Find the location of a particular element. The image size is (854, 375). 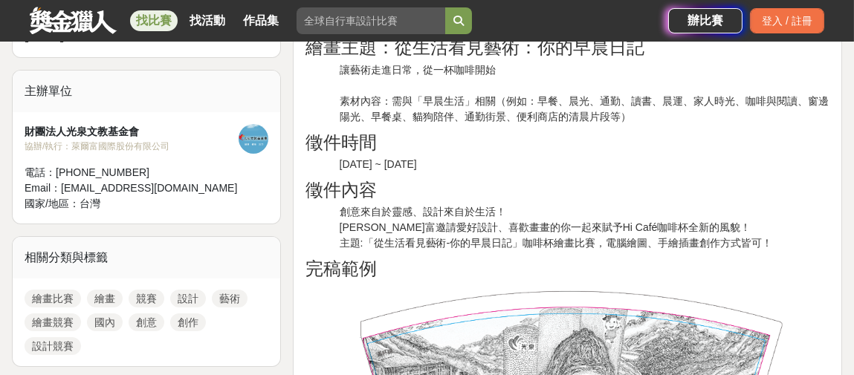

a: 找比賽 is located at coordinates (154, 21).